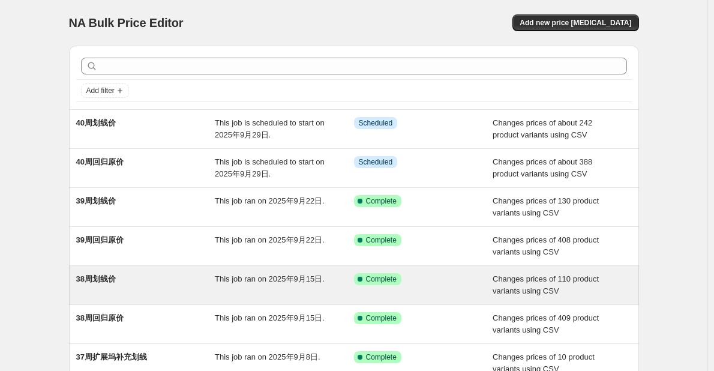  I want to click on span: NA Bulk Price Editor, so click(126, 23).